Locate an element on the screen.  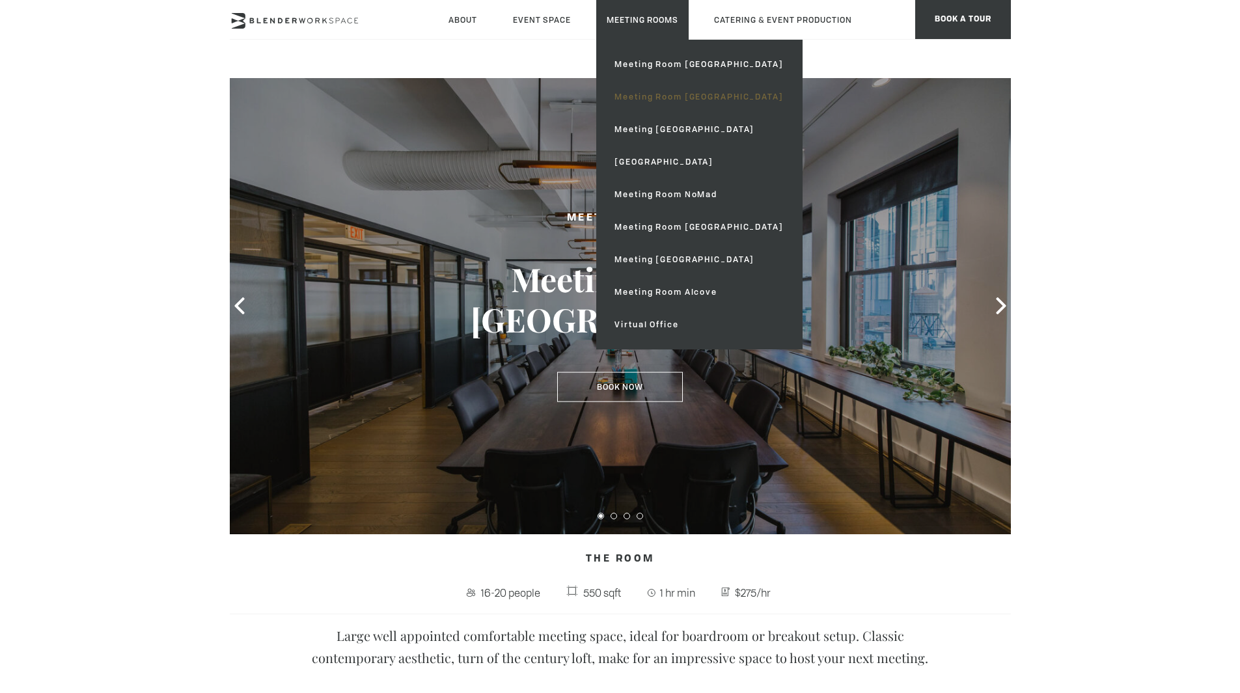
a: Book Now is located at coordinates (620, 387).